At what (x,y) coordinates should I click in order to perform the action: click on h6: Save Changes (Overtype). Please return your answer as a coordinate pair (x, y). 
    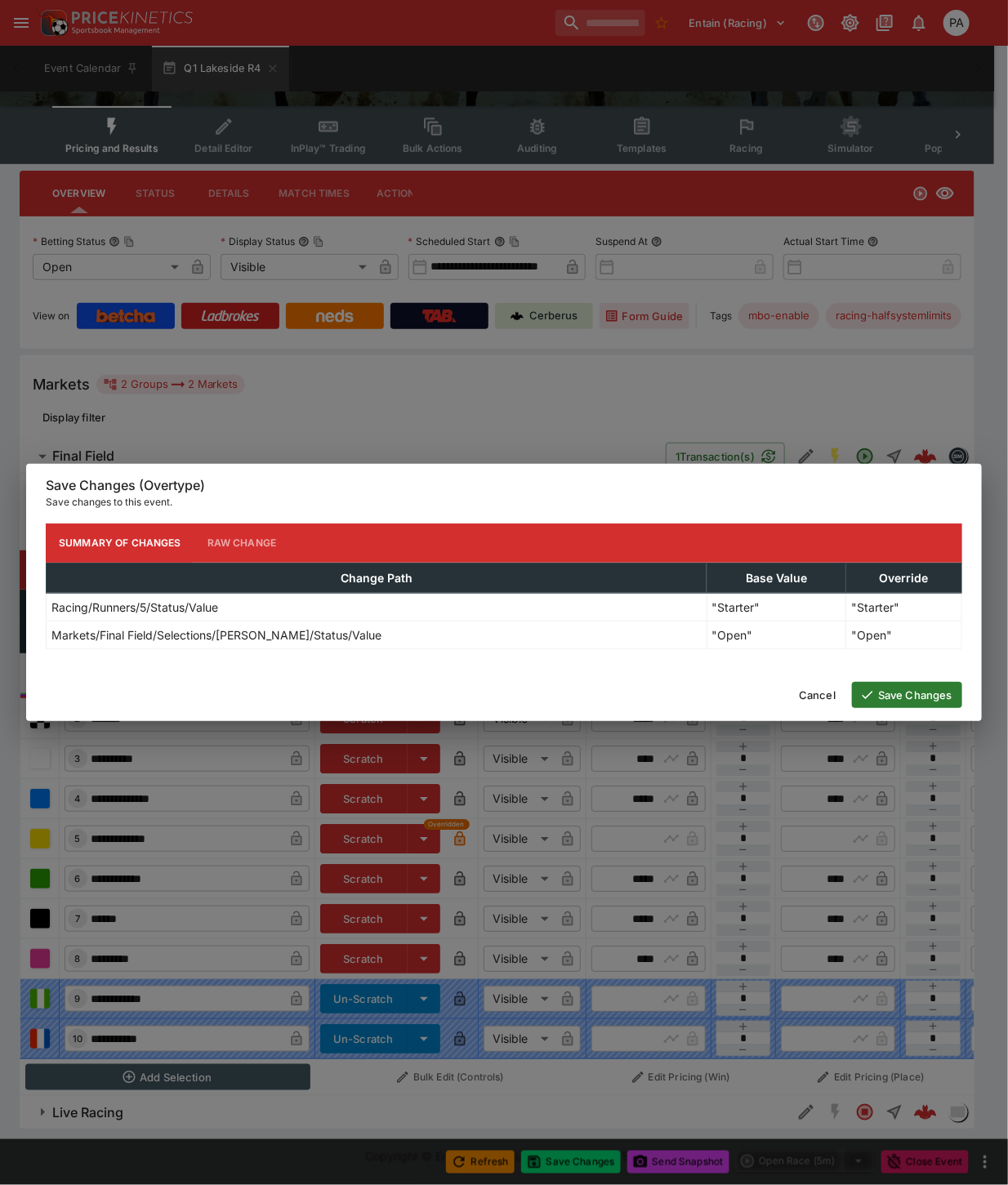
    Looking at the image, I should click on (504, 485).